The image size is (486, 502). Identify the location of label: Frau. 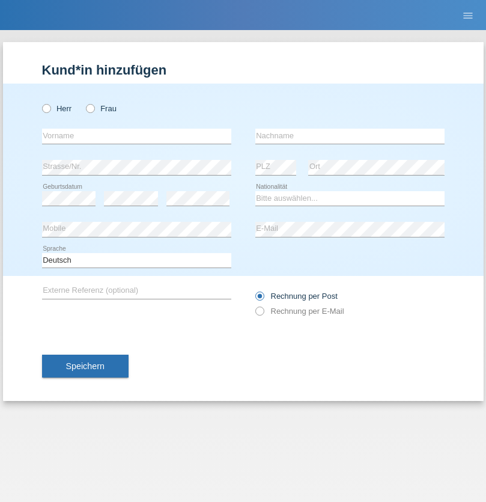
(101, 108).